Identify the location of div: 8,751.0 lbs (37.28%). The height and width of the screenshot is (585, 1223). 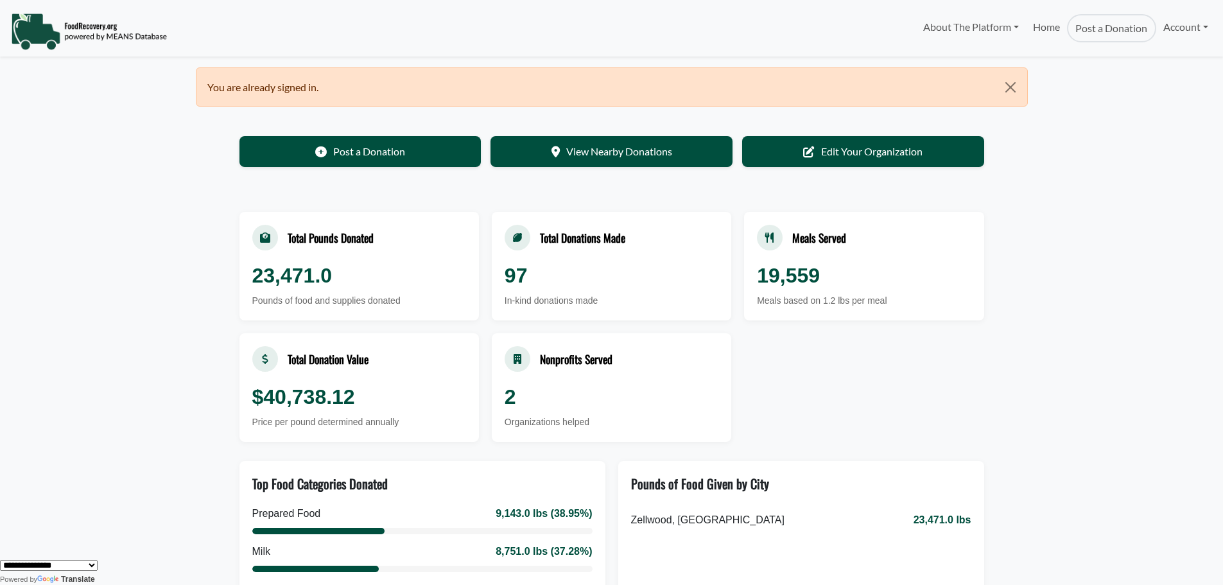
(544, 552).